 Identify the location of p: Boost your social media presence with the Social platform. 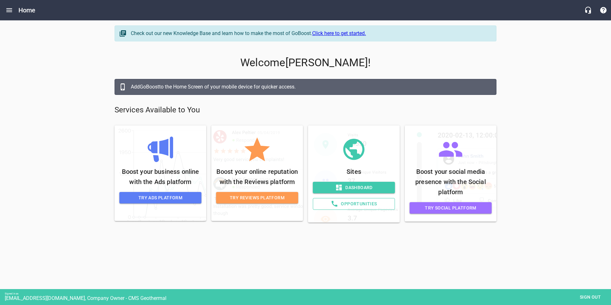
(451, 182).